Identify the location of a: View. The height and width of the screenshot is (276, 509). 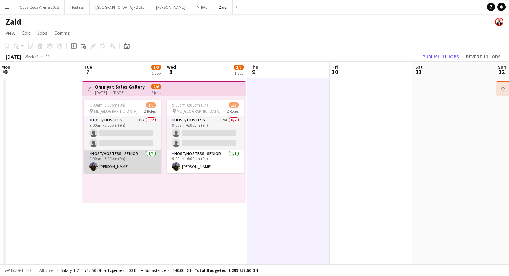
(10, 33).